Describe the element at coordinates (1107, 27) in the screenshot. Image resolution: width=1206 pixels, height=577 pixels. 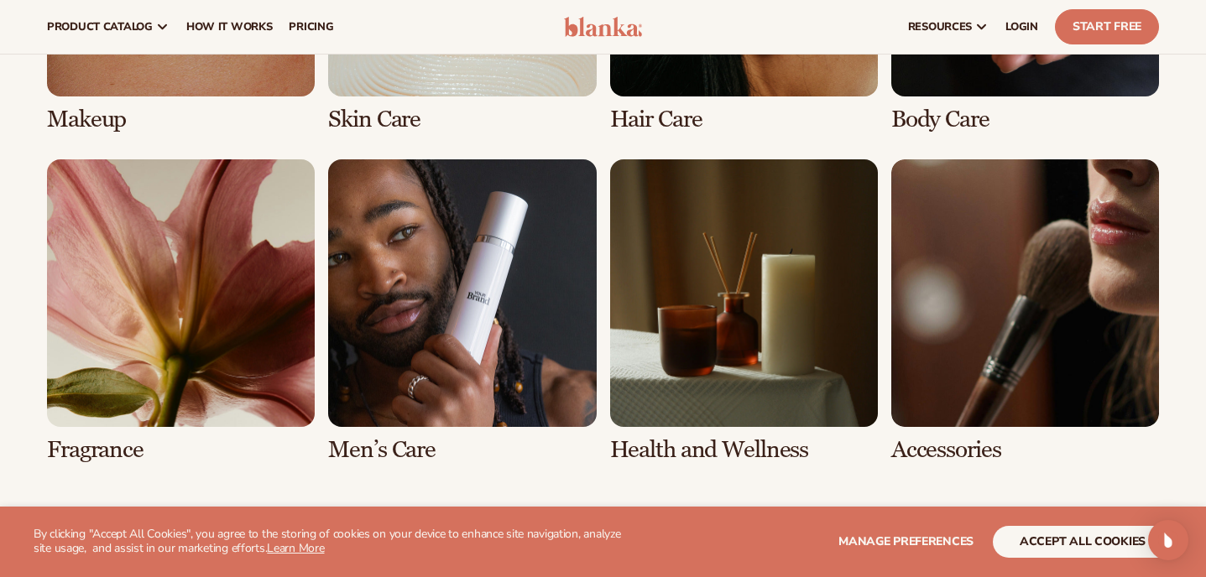
I see `a: Start Free` at that location.